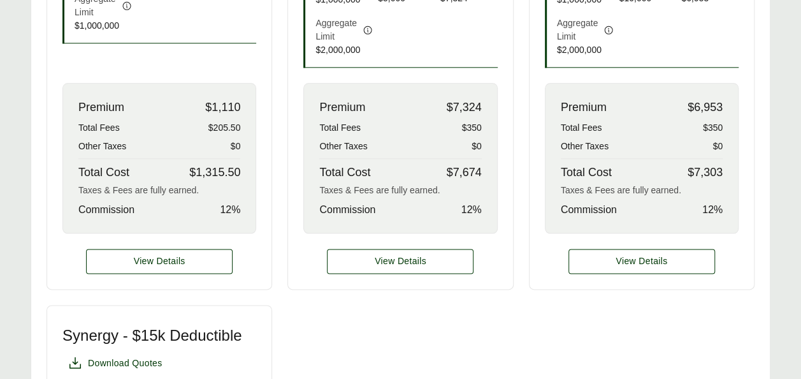  What do you see at coordinates (215, 172) in the screenshot?
I see `span: $1,315.50` at bounding box center [215, 172].